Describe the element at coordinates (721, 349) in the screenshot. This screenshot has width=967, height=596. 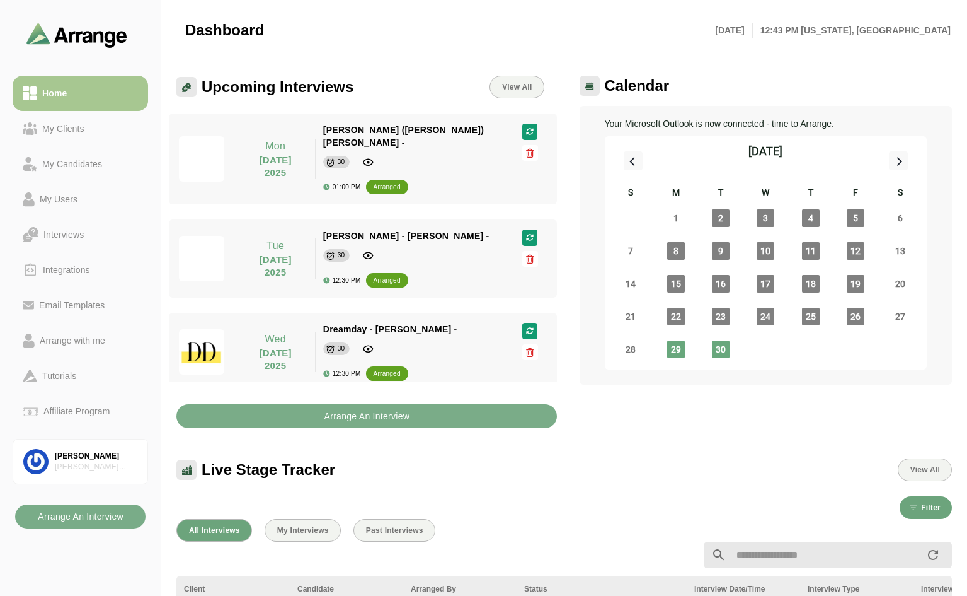
I see `span: Tuesday, September 30, 2025` at that location.